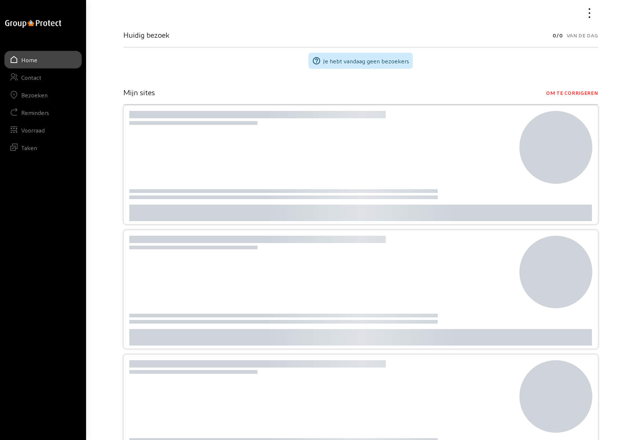 The height and width of the screenshot is (440, 637). I want to click on a: Bezoeken, so click(43, 95).